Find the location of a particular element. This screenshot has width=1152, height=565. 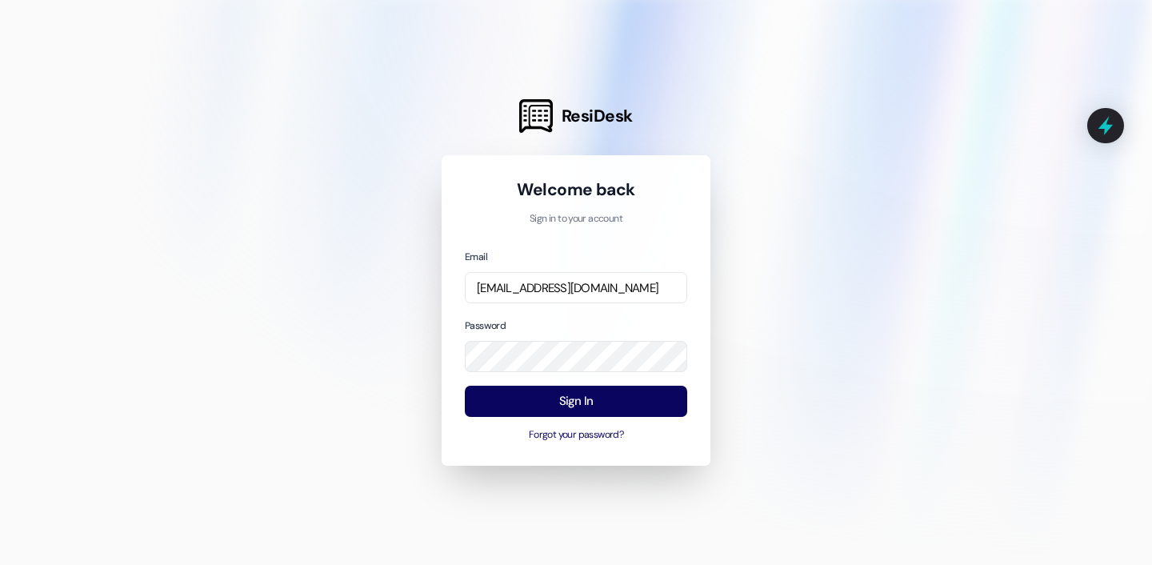

button: Sign In is located at coordinates (576, 401).